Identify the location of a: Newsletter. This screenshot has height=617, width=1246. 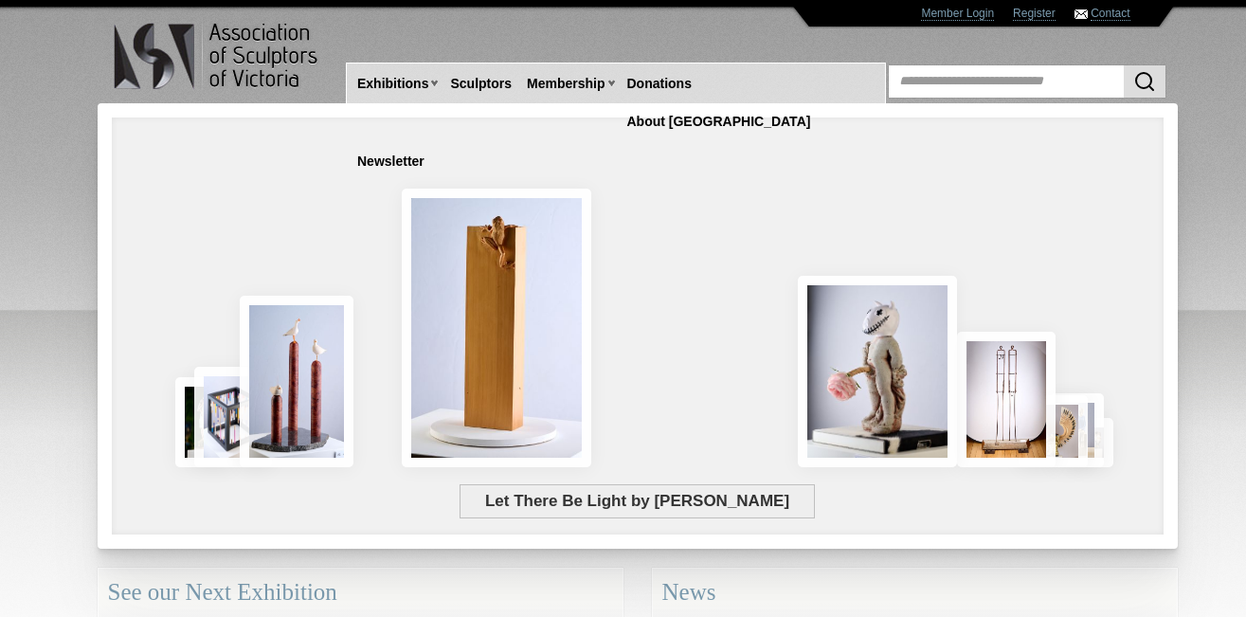
(390, 161).